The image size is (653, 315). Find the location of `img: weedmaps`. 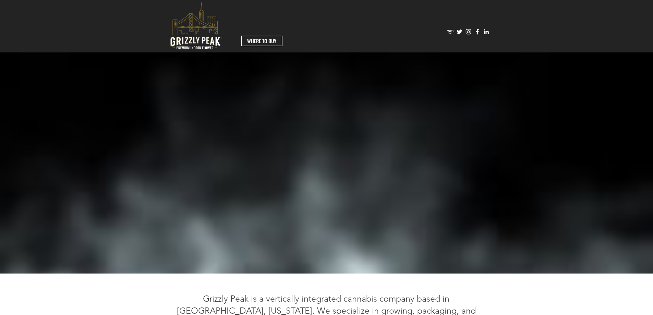

img: weedmaps is located at coordinates (451, 32).